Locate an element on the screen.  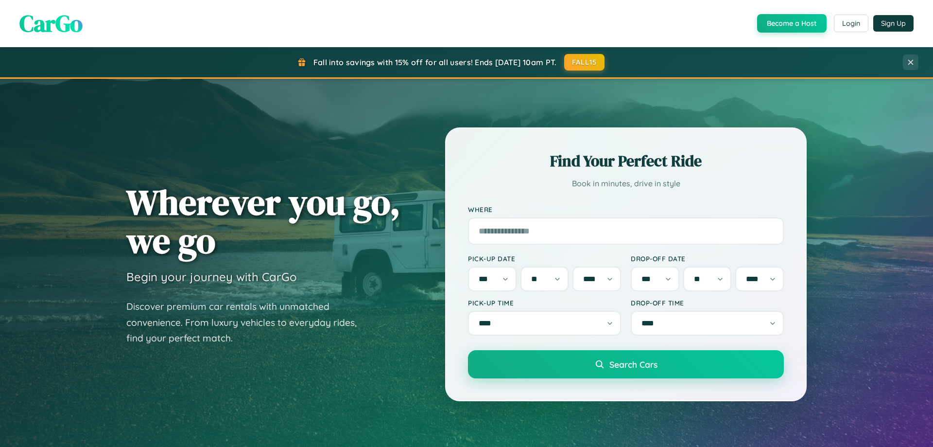
button: Sign Up is located at coordinates (893, 23).